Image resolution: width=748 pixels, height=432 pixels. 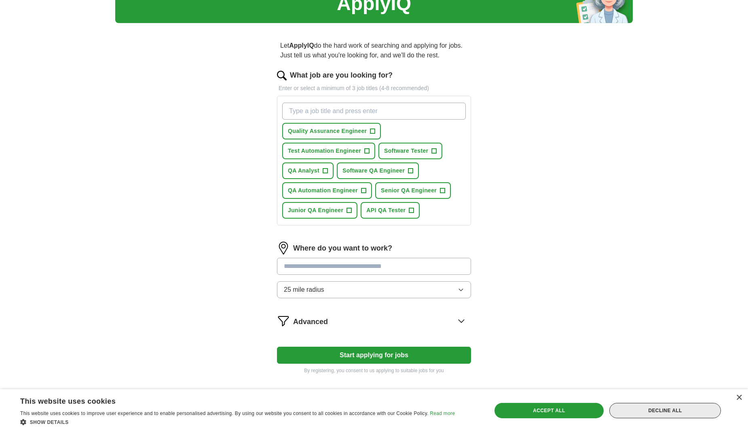 What do you see at coordinates (343, 248) in the screenshot?
I see `label: Where do you want to work?` at bounding box center [343, 248].